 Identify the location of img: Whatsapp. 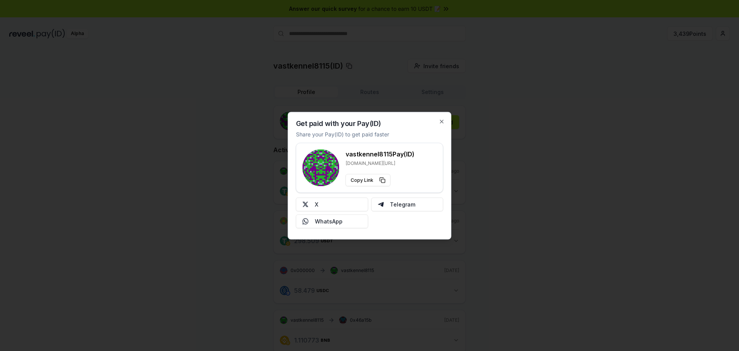
(306, 221).